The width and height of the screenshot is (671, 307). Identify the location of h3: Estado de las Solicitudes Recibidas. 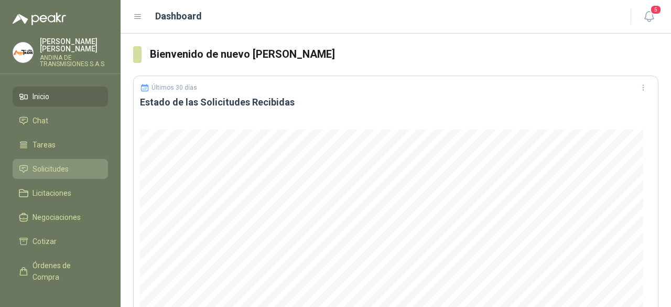
(396, 102).